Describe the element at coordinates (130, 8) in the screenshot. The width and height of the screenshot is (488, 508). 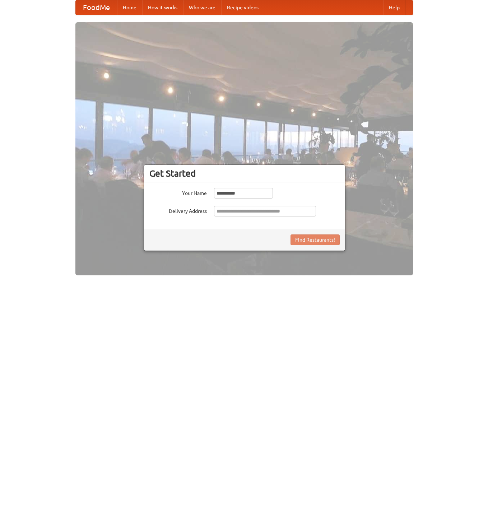
I see `a: Home` at that location.